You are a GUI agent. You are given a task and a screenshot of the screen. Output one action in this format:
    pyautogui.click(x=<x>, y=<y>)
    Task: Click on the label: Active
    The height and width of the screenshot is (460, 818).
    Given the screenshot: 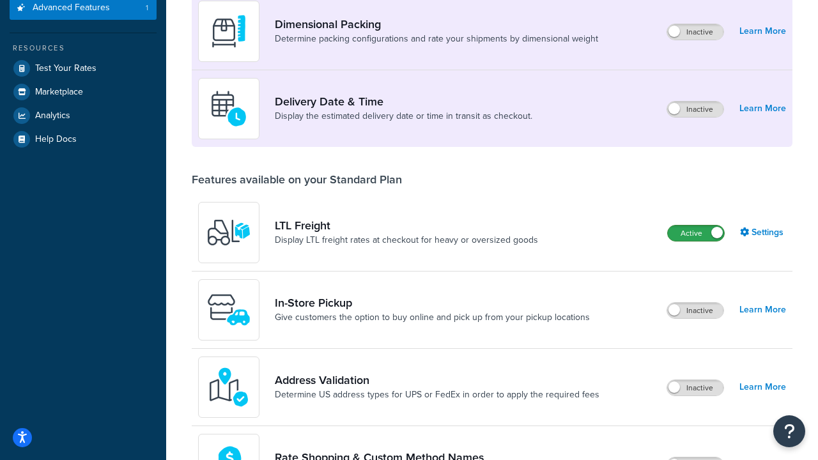 What is the action you would take?
    pyautogui.click(x=696, y=233)
    